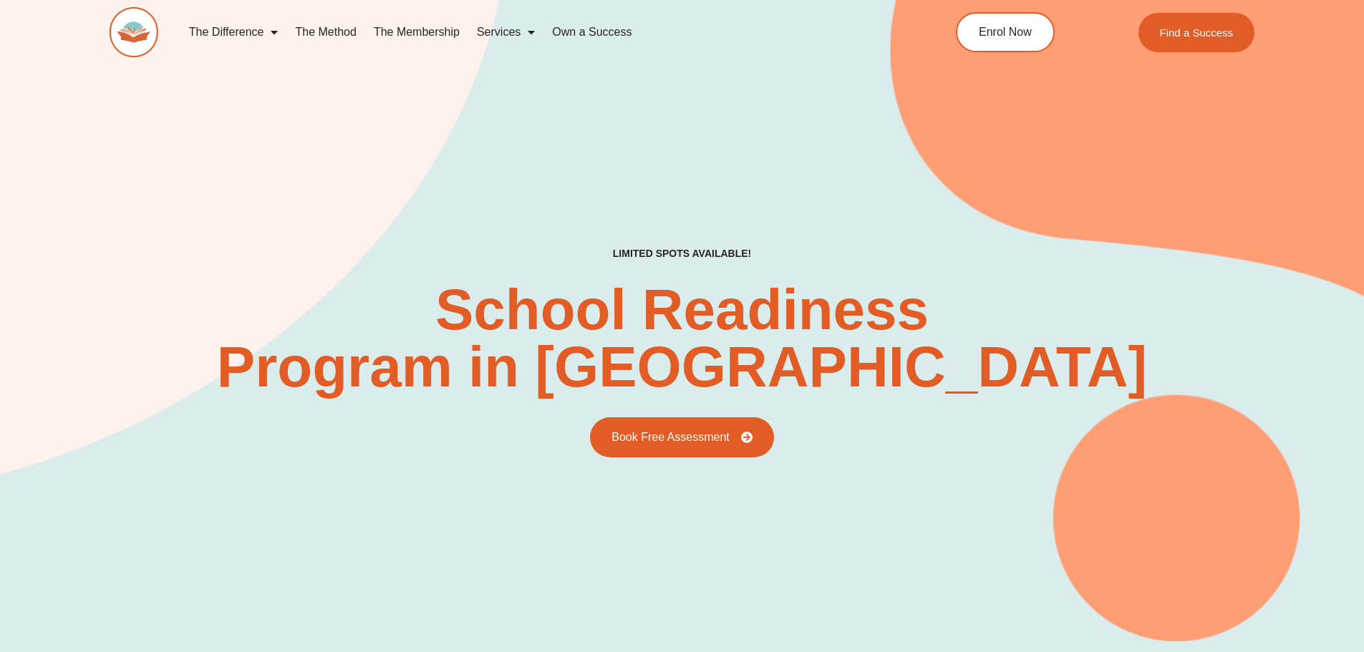 The width and height of the screenshot is (1364, 652). What do you see at coordinates (233, 32) in the screenshot?
I see `a: The Difference` at bounding box center [233, 32].